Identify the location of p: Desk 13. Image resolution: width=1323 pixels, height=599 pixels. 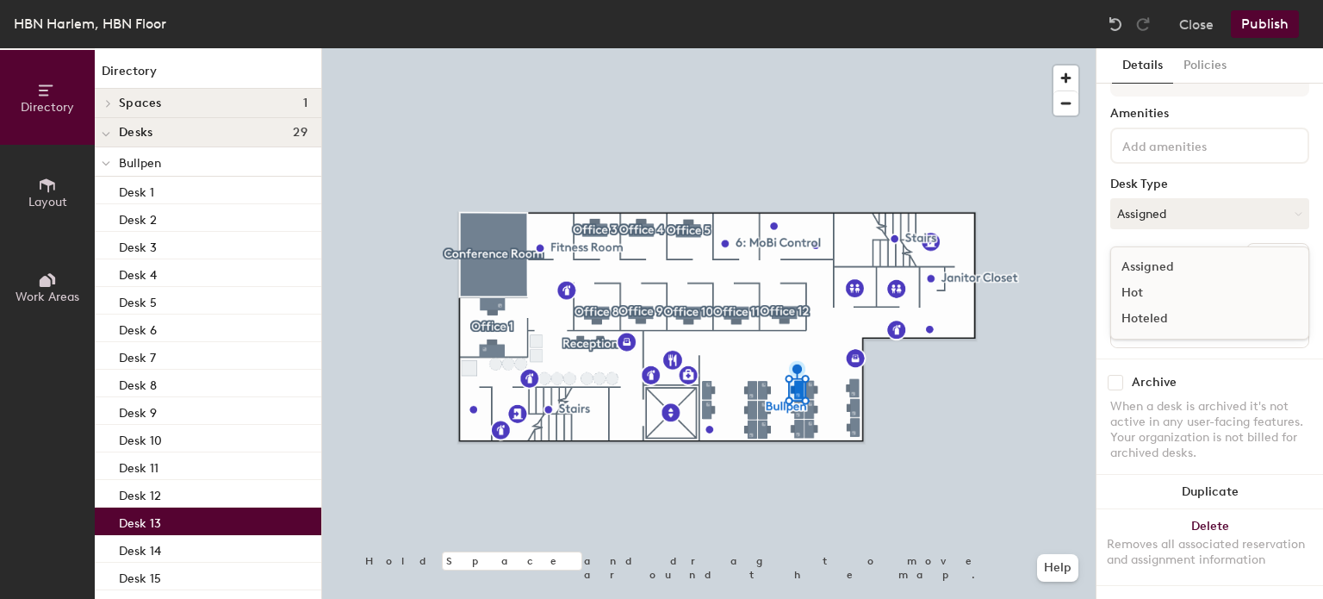
(140, 520).